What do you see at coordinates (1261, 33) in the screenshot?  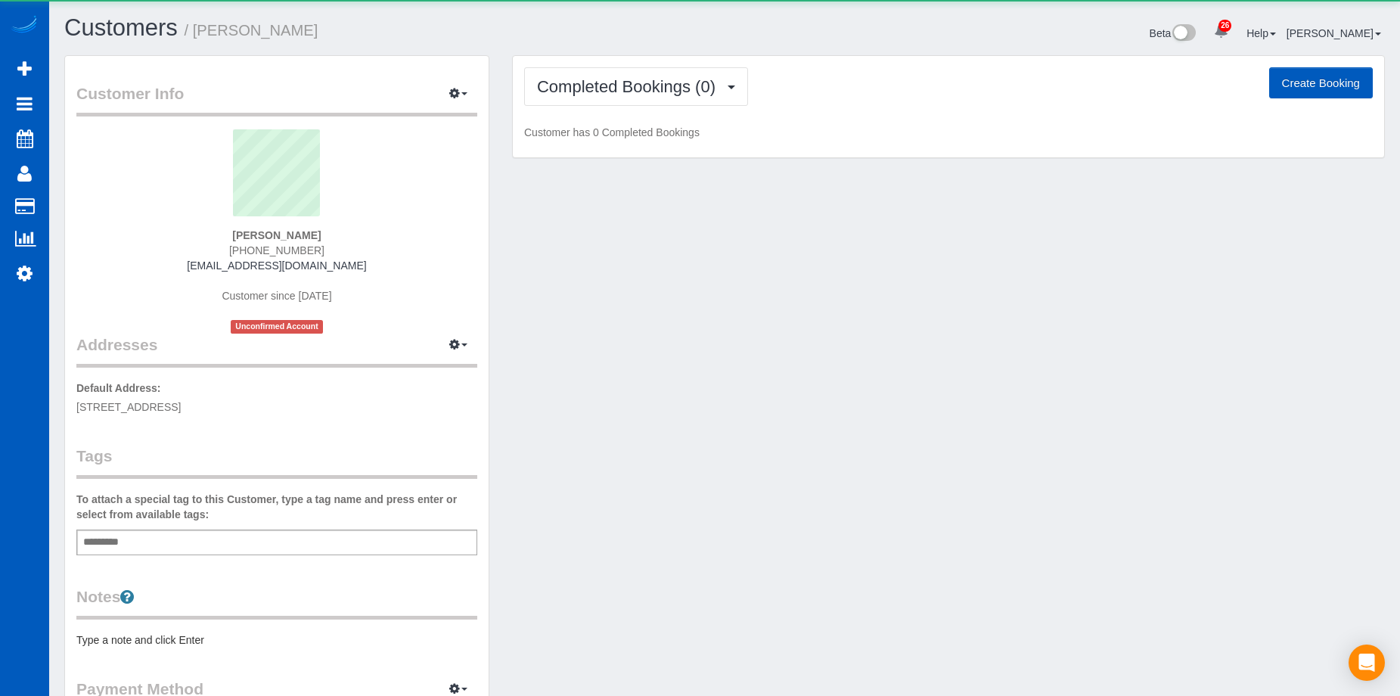 I see `a: Help` at bounding box center [1261, 33].